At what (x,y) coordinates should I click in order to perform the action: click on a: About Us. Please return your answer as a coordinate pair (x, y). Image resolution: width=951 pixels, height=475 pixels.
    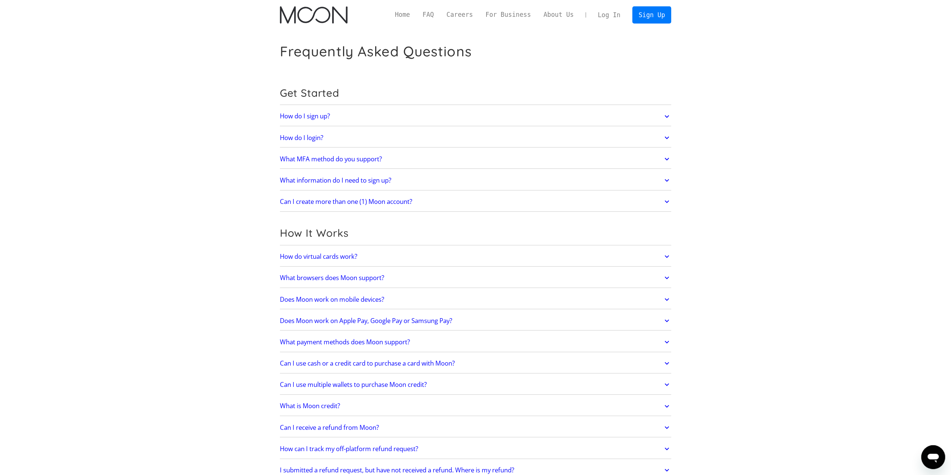
    Looking at the image, I should click on (558, 15).